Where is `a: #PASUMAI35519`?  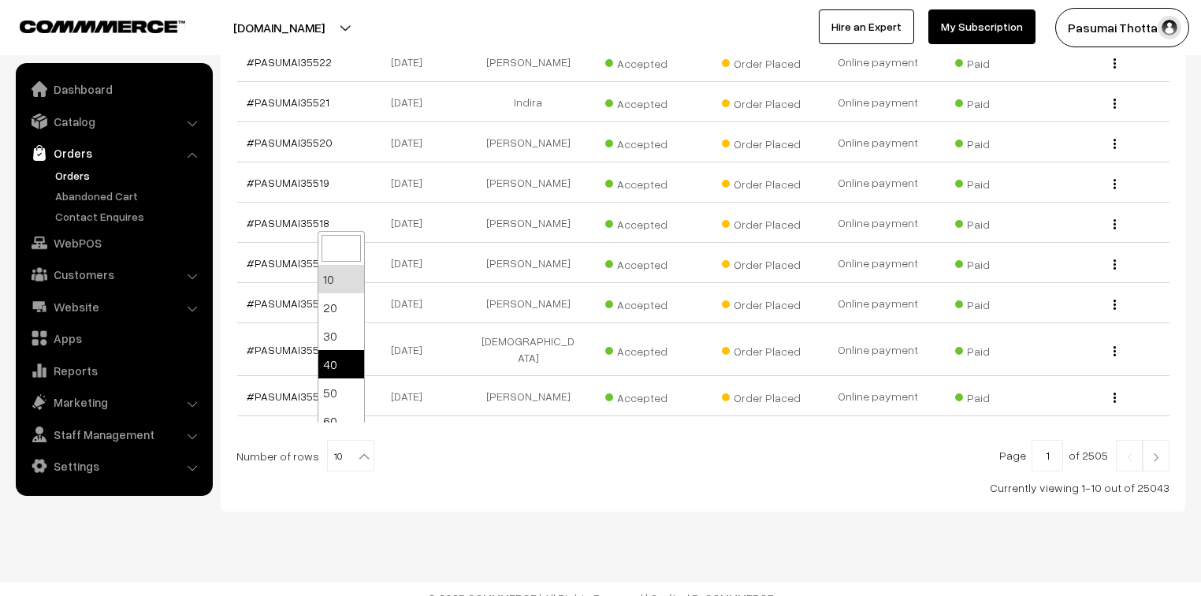
a: #PASUMAI35519 is located at coordinates (288, 182).